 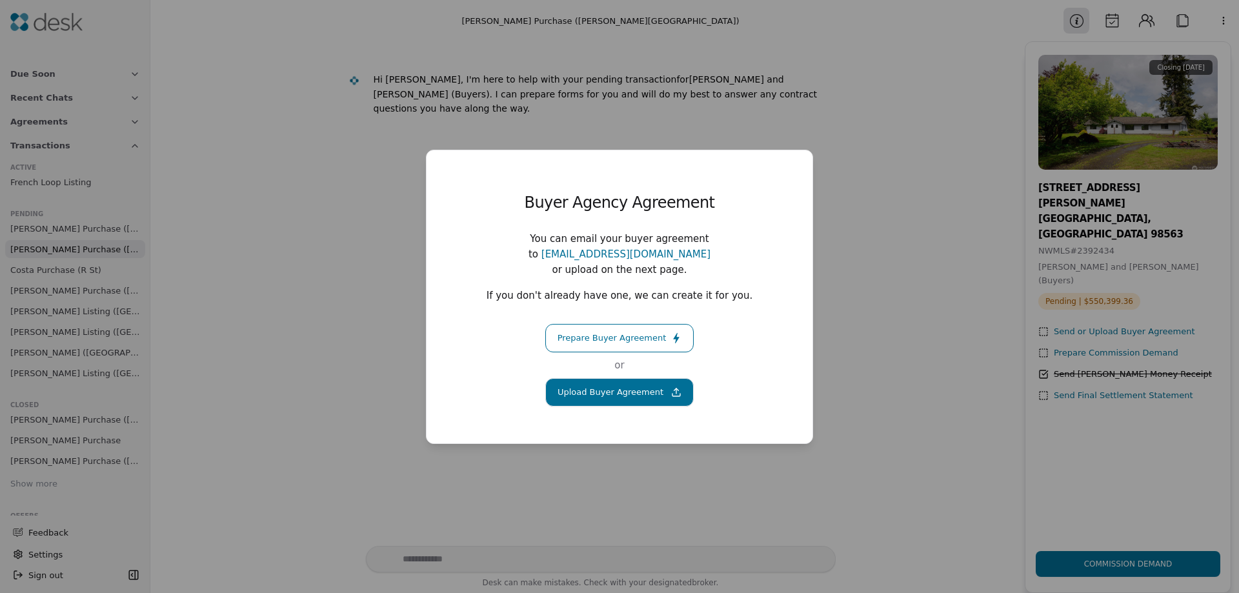 I want to click on button: Prepare Buyer Agreement, so click(x=619, y=338).